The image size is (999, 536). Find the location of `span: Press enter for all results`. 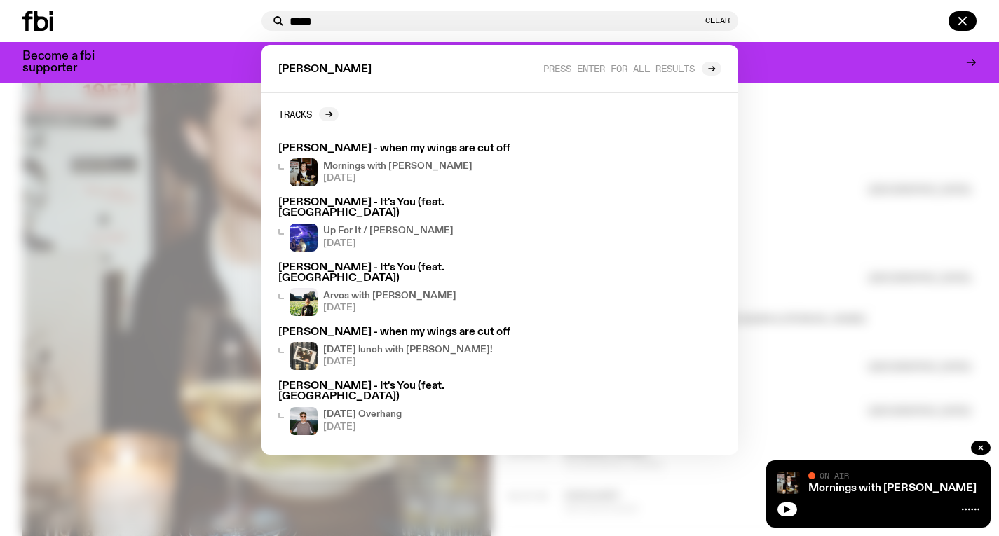

span: Press enter for all results is located at coordinates (619, 68).